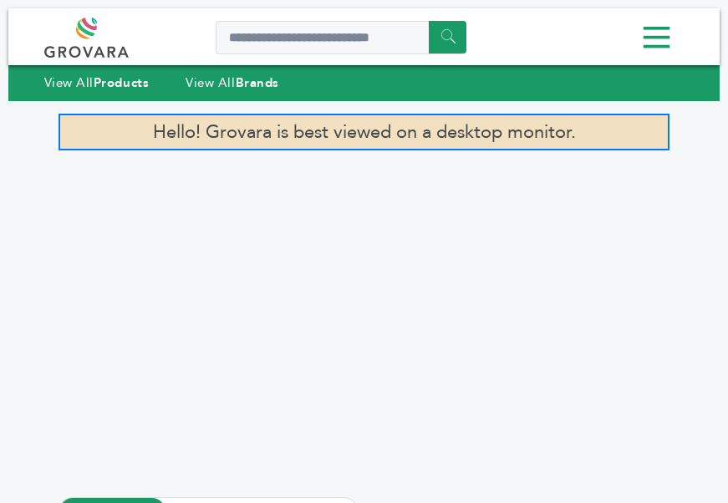 This screenshot has width=728, height=503. What do you see at coordinates (341, 38) in the screenshot?
I see `input: Search a product or brand...` at bounding box center [341, 38].